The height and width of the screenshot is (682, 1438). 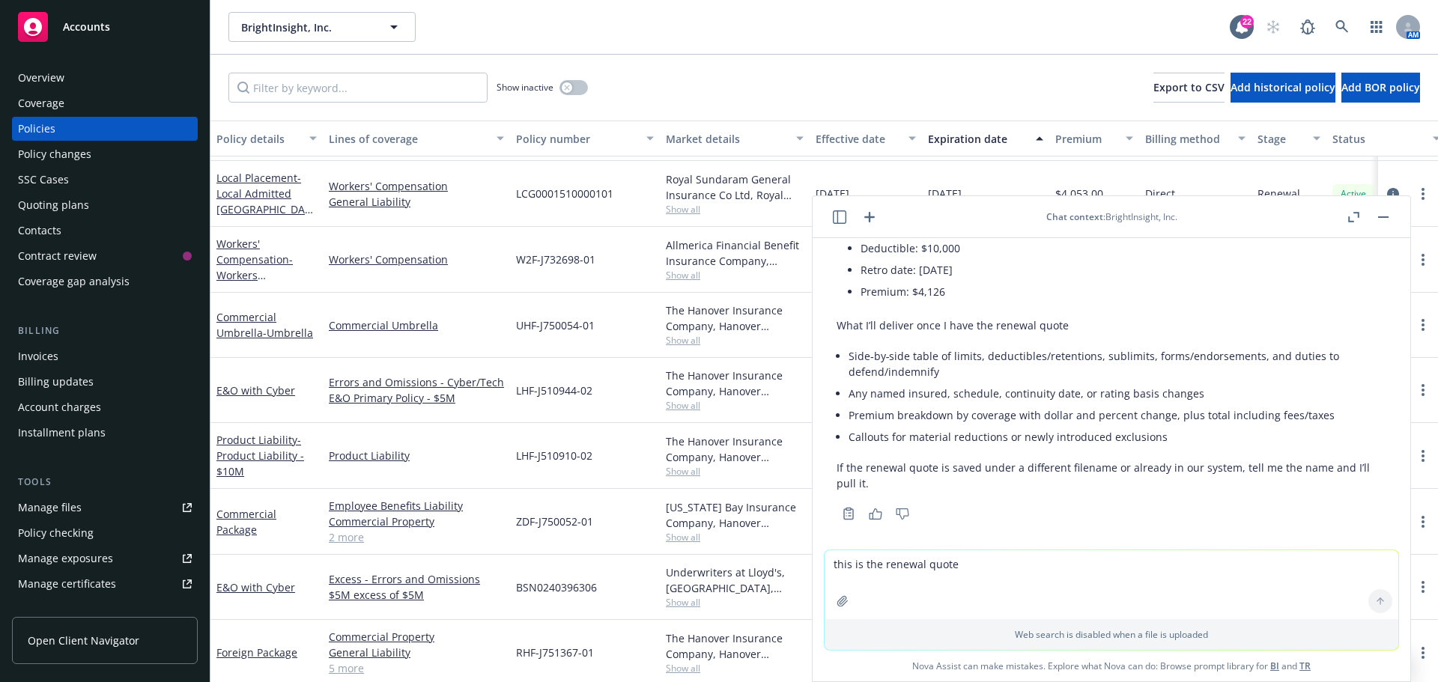 I want to click on div: Stage, so click(x=1280, y=139).